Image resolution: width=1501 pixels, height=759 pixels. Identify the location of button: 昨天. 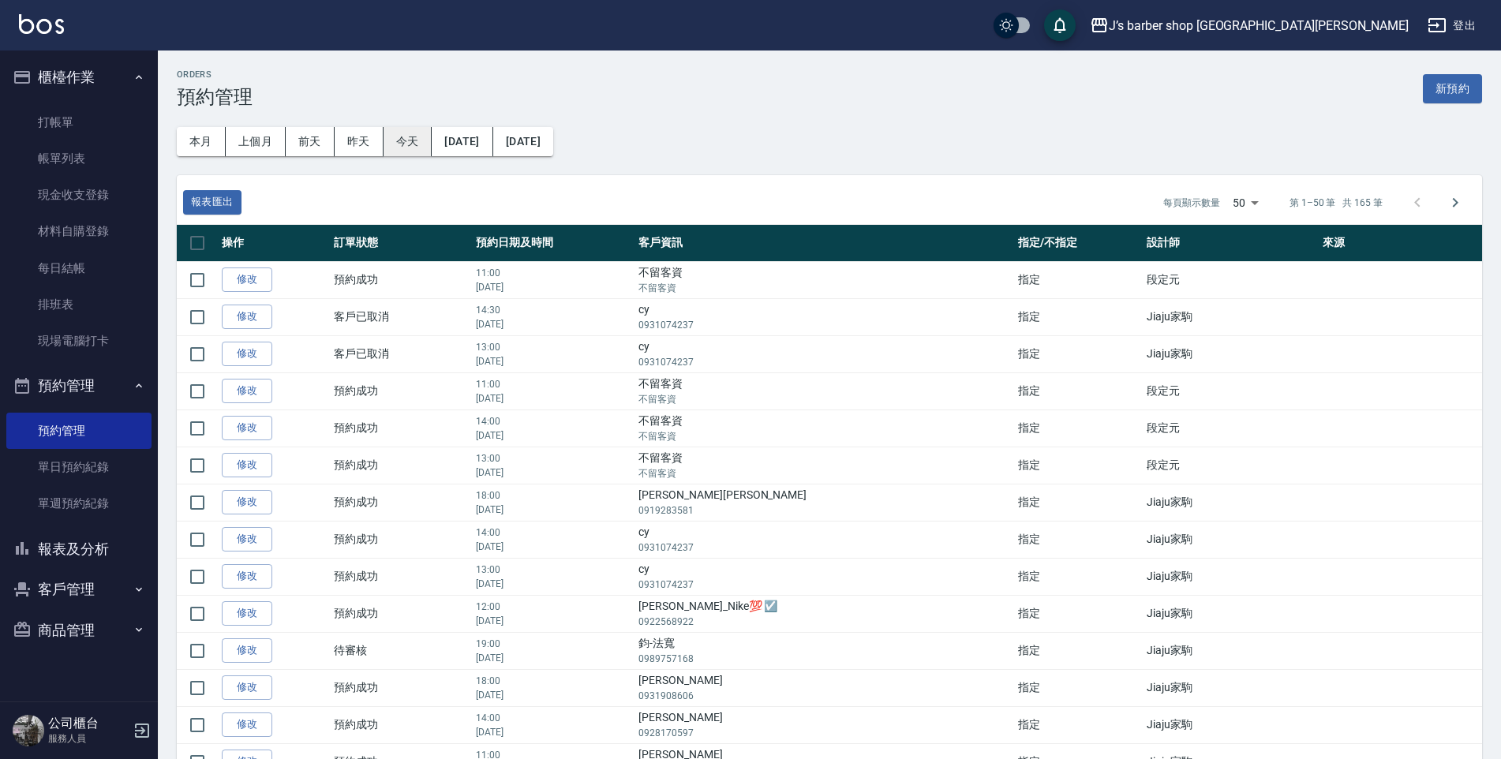
(359, 141).